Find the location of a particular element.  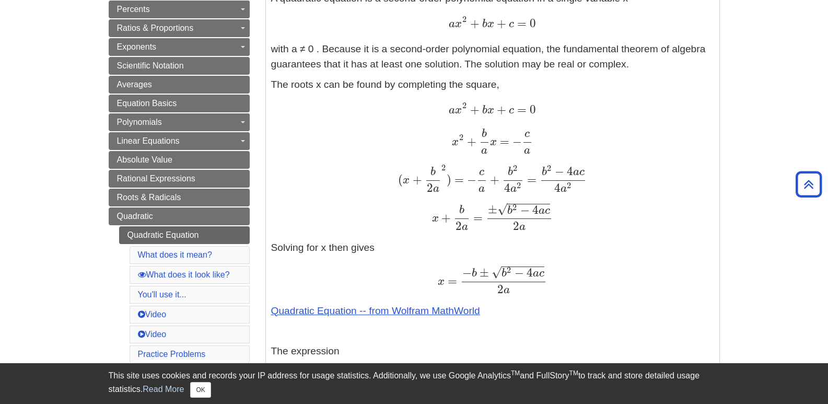

a: Practice Problems is located at coordinates (172, 354).